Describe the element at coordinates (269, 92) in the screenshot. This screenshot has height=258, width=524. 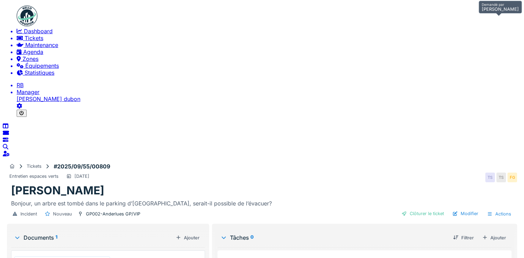
I see `div: Manager` at that location.